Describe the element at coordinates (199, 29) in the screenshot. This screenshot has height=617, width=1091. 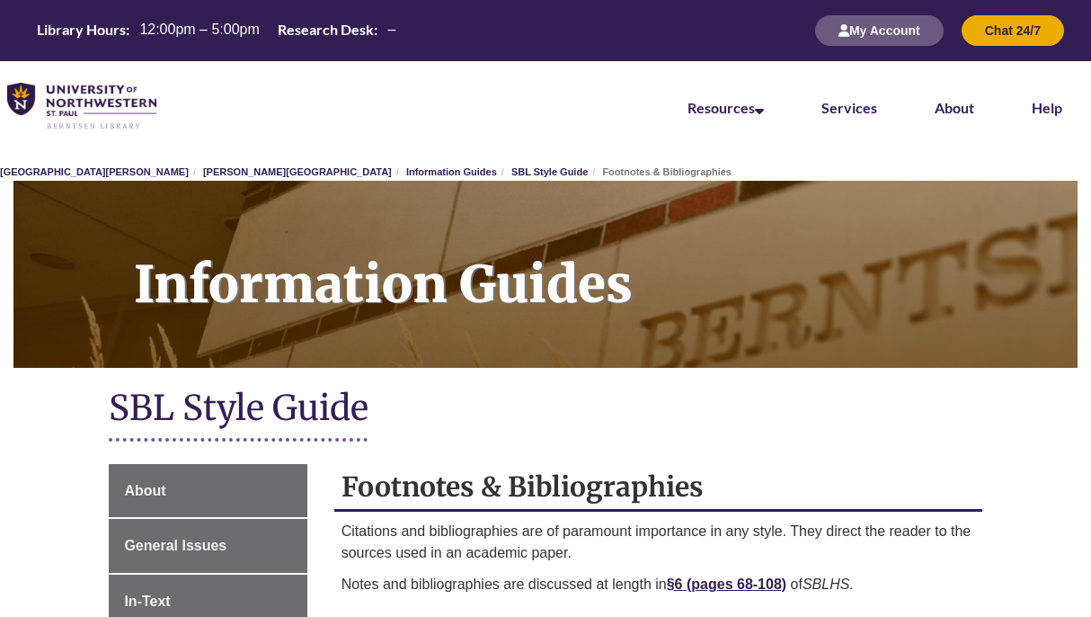
I see `span: 12:00pm – 5:00pm` at that location.